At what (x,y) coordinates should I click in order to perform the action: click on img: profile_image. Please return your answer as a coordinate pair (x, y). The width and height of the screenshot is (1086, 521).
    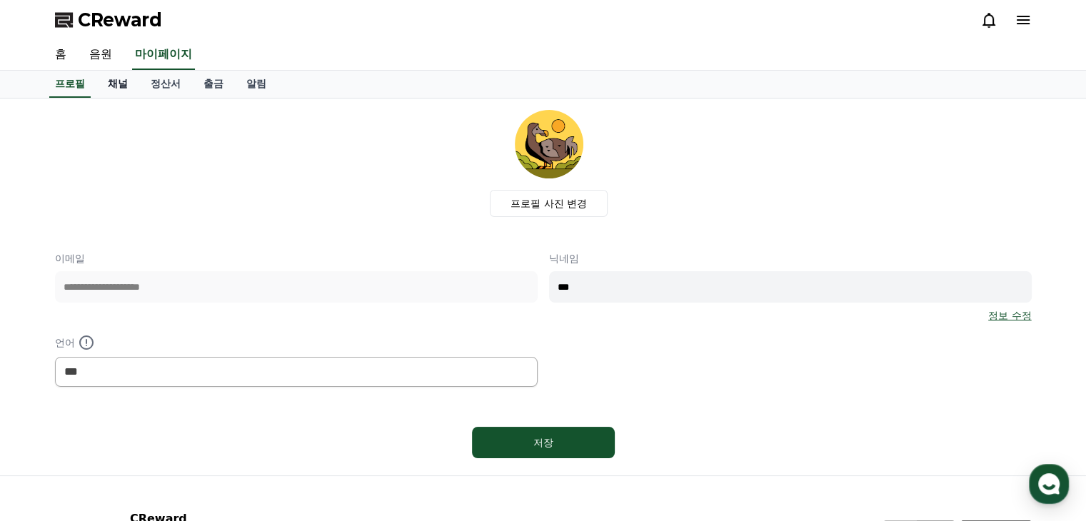
    Looking at the image, I should click on (549, 144).